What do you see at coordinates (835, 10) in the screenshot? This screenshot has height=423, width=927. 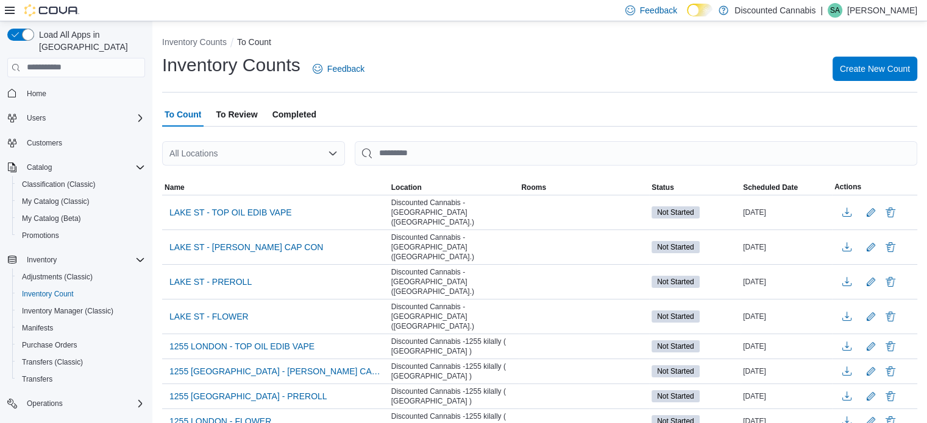 I see `span: SA` at bounding box center [835, 10].